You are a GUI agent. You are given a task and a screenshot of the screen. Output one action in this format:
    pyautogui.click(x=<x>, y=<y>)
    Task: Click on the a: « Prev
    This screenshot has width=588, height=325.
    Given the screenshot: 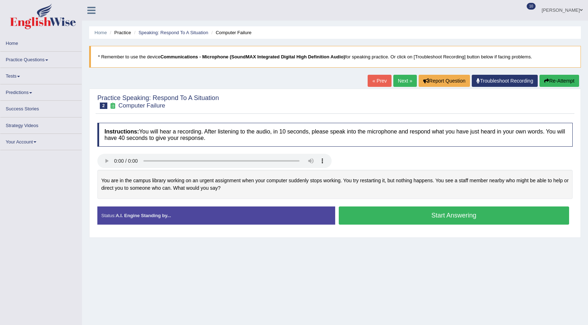 What is the action you would take?
    pyautogui.click(x=379, y=81)
    